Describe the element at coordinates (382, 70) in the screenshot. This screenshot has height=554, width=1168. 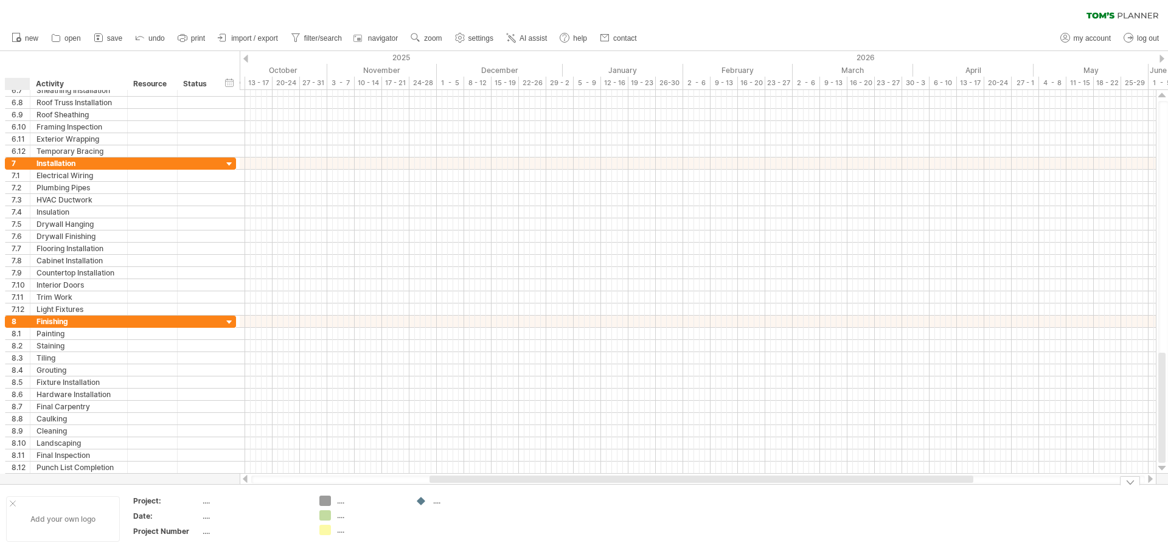
I see `div: November 2025` at that location.